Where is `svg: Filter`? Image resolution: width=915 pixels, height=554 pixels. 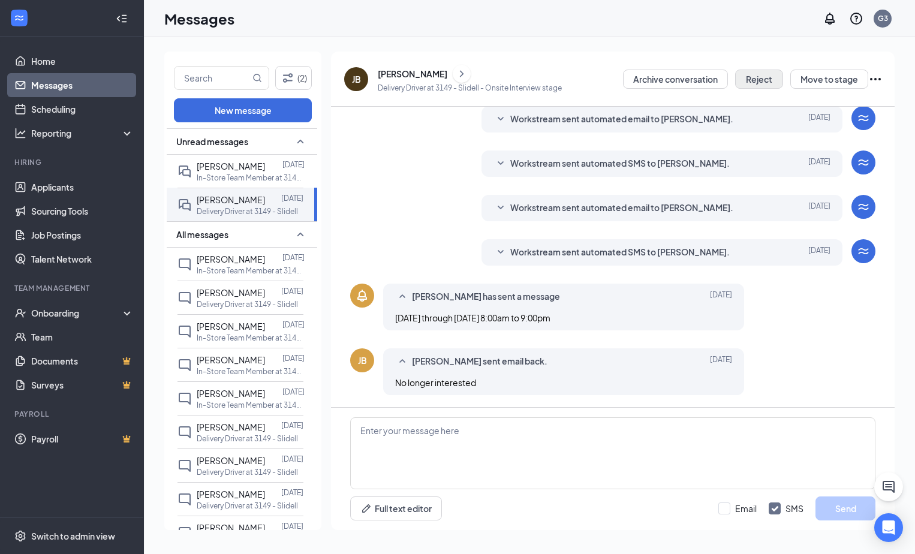 svg: Filter is located at coordinates (288, 78).